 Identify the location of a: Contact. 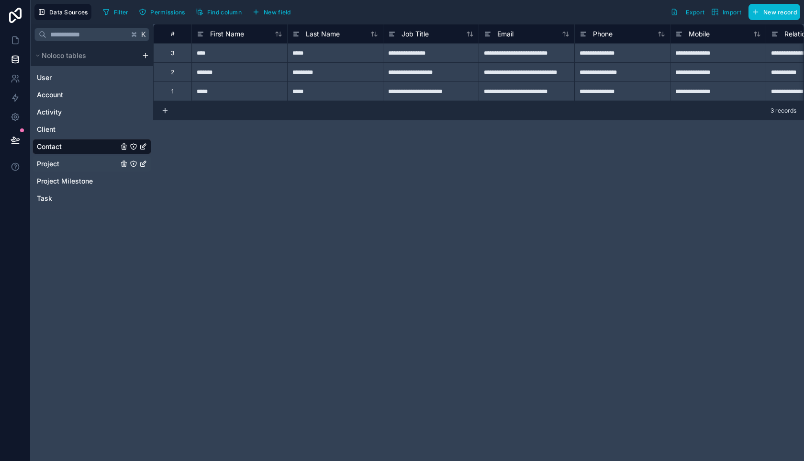
(78, 147).